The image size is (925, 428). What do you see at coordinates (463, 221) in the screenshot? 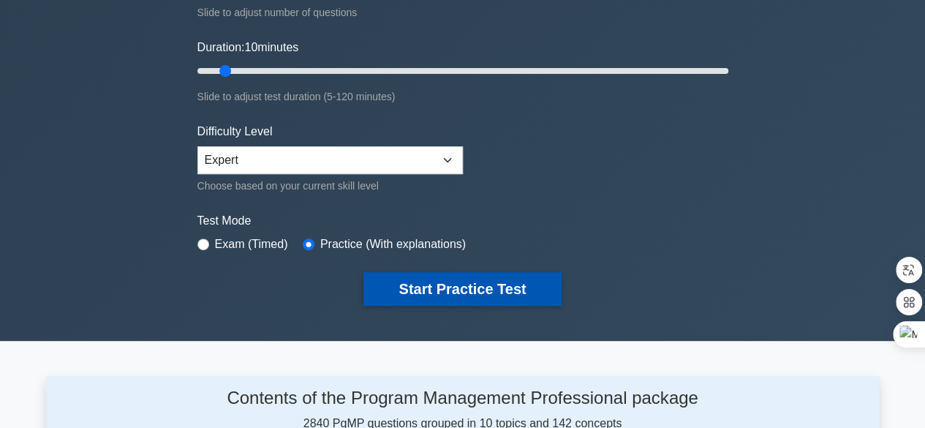
I see `label: Test Mode` at bounding box center [463, 221].